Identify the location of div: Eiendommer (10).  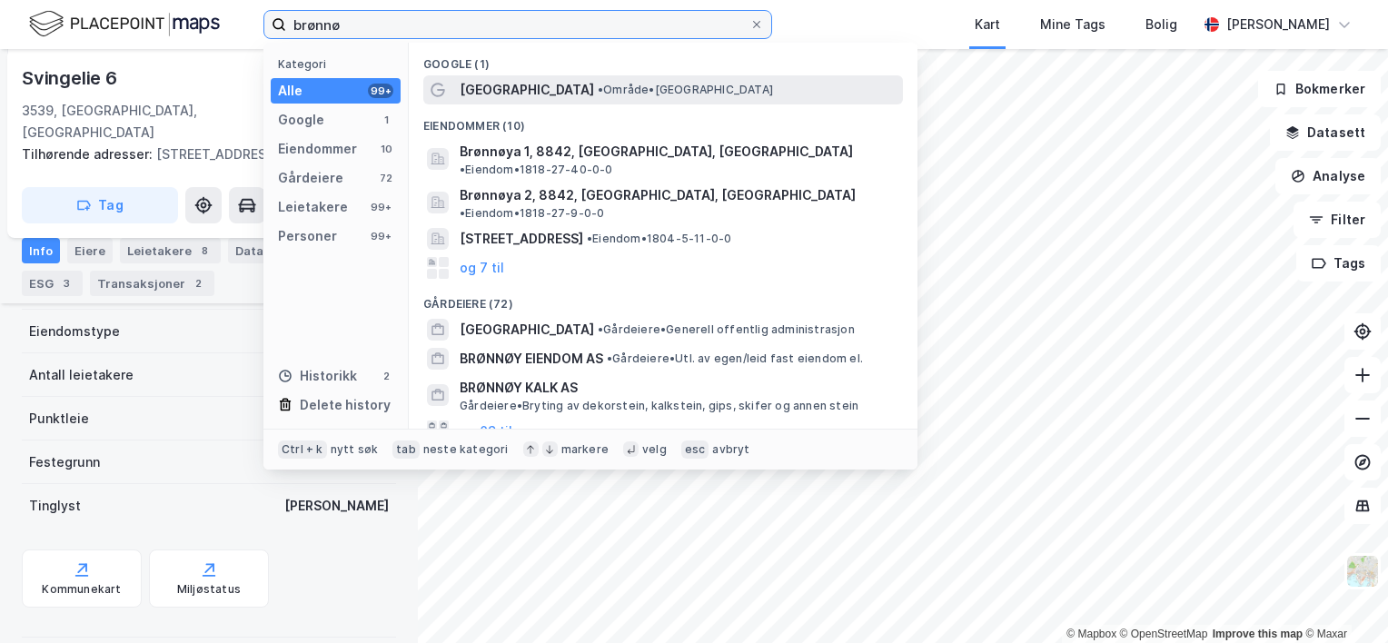
(663, 121).